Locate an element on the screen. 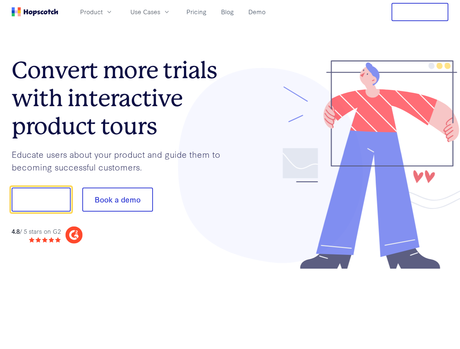 The image size is (460, 349). a: Demo is located at coordinates (257, 12).